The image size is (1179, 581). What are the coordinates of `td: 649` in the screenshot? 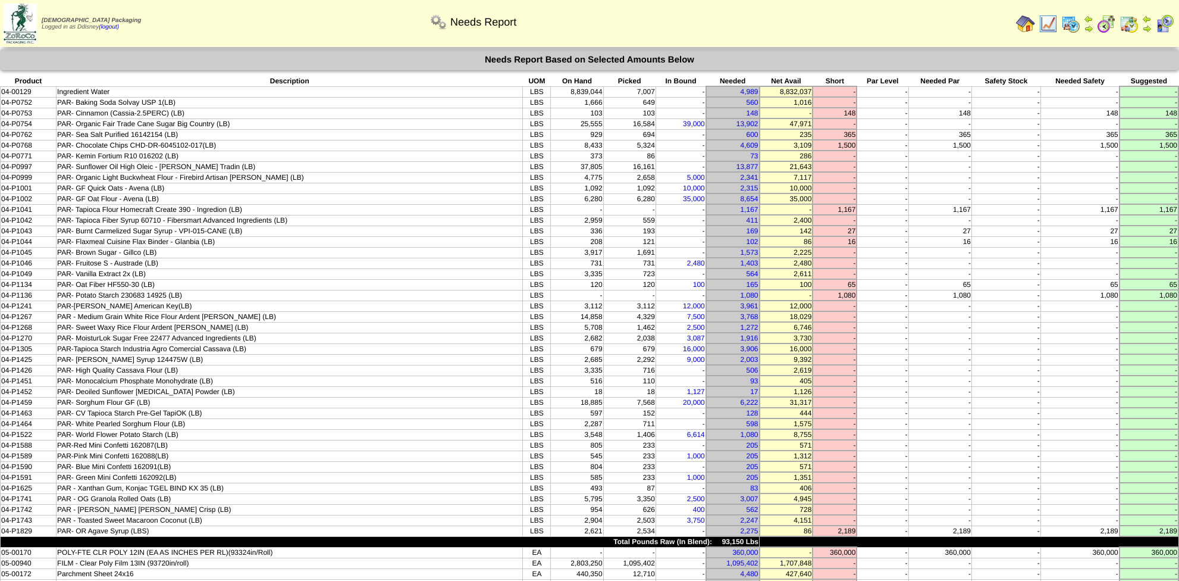 It's located at (630, 102).